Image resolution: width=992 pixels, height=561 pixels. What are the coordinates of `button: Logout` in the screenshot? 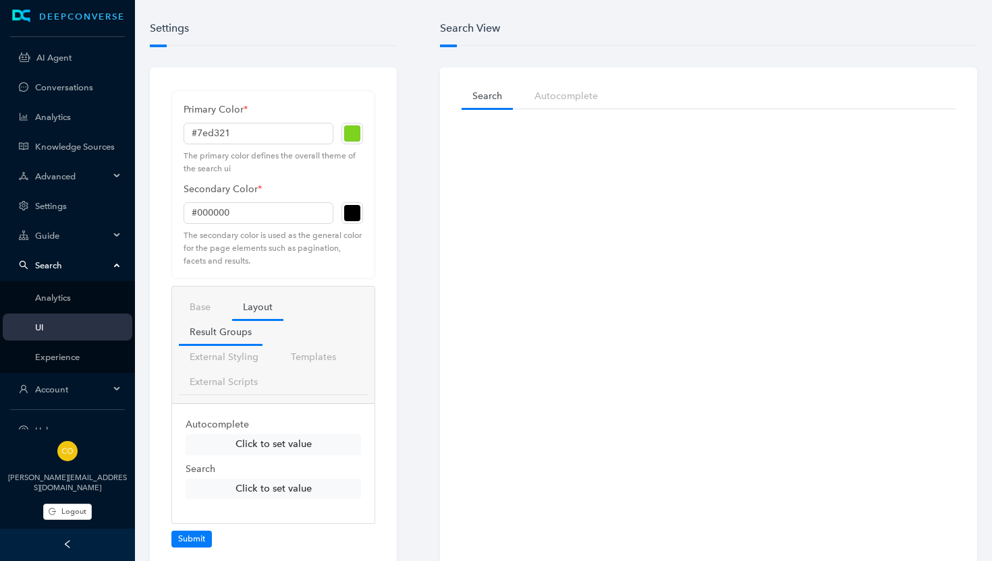 It's located at (67, 512).